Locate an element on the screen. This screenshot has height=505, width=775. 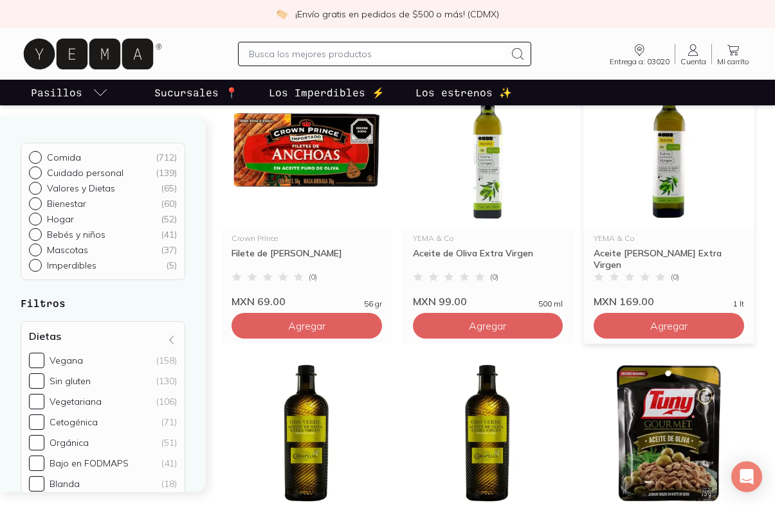
div: (51) is located at coordinates (169, 443).